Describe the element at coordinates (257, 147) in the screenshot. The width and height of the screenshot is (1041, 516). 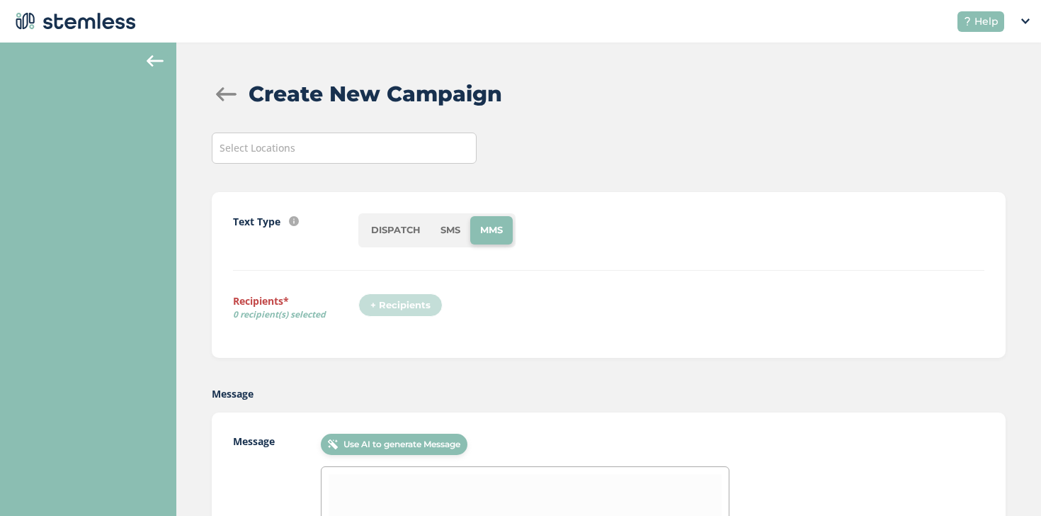
I see `span: Select Locations` at that location.